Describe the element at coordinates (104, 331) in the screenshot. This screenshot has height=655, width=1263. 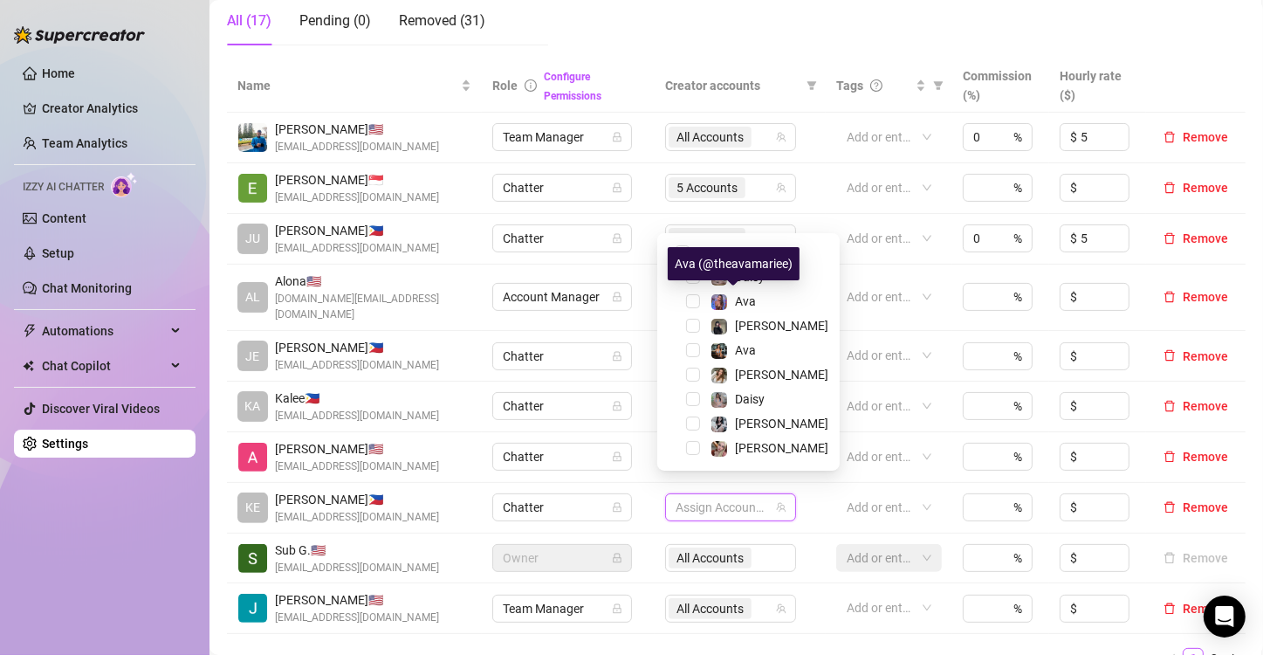
I see `span: Automations` at that location.